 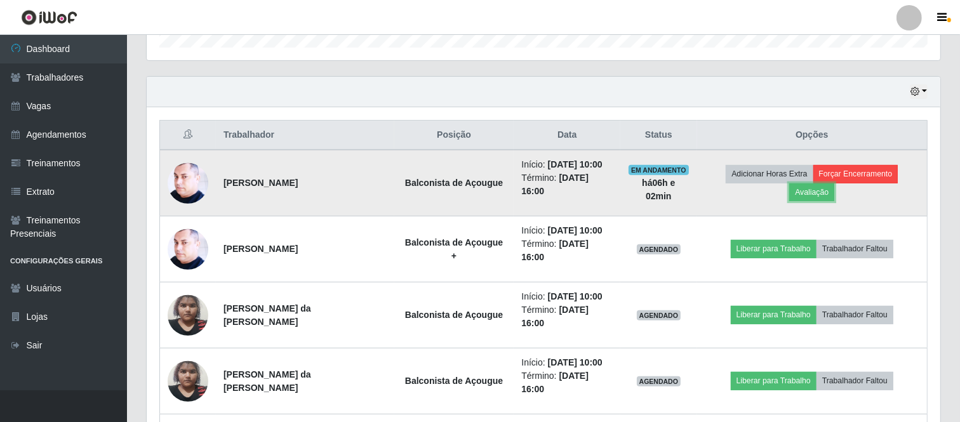 I want to click on img: CoreUI Logo, so click(x=49, y=17).